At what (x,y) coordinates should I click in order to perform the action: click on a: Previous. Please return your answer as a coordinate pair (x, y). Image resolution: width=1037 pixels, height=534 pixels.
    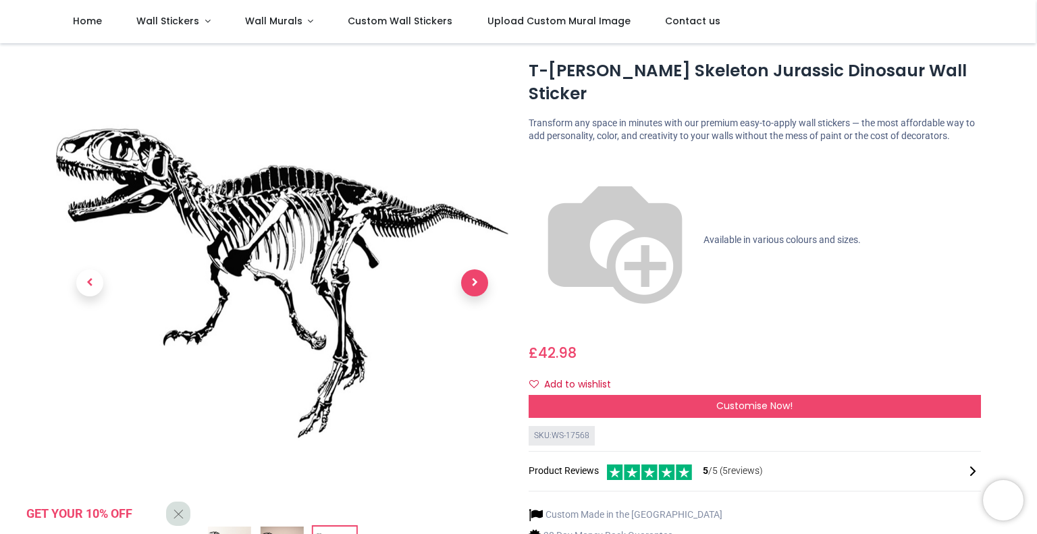
    Looking at the image, I should click on (90, 282).